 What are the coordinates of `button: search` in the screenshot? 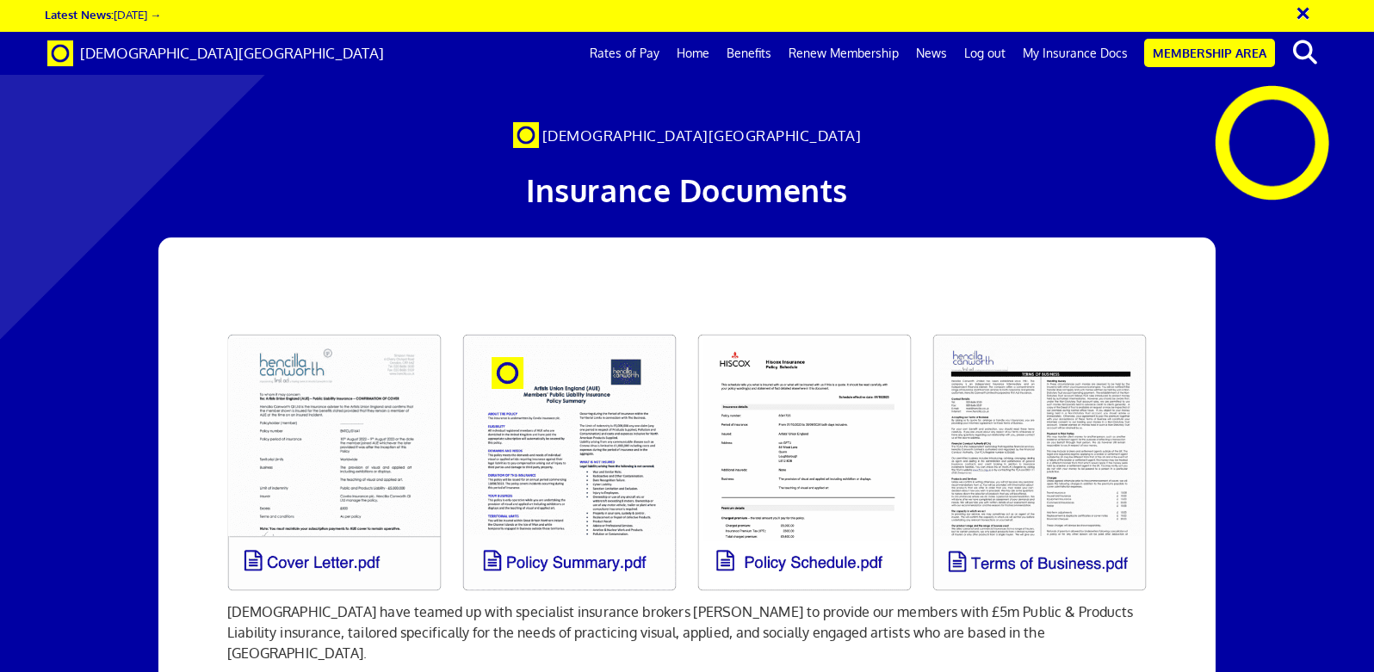 It's located at (1304, 53).